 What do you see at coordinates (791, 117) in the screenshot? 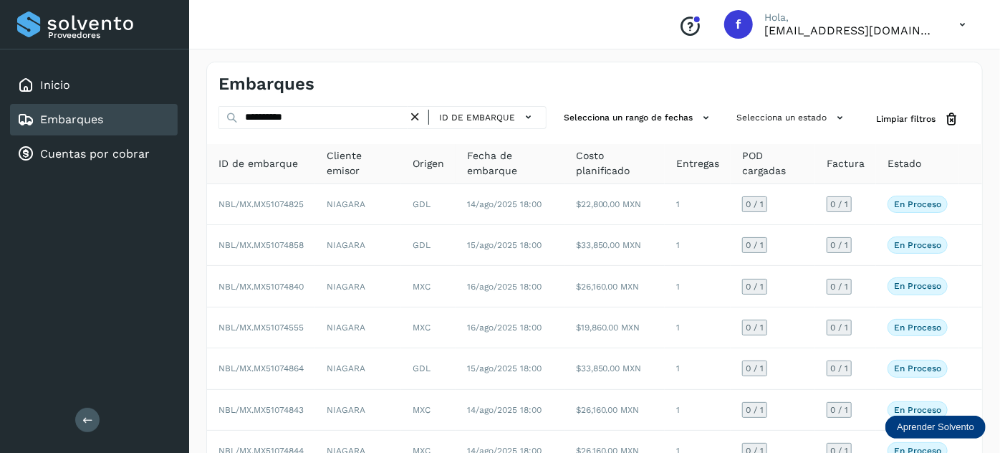
I see `button: Selecciona un estado` at bounding box center [791, 117].